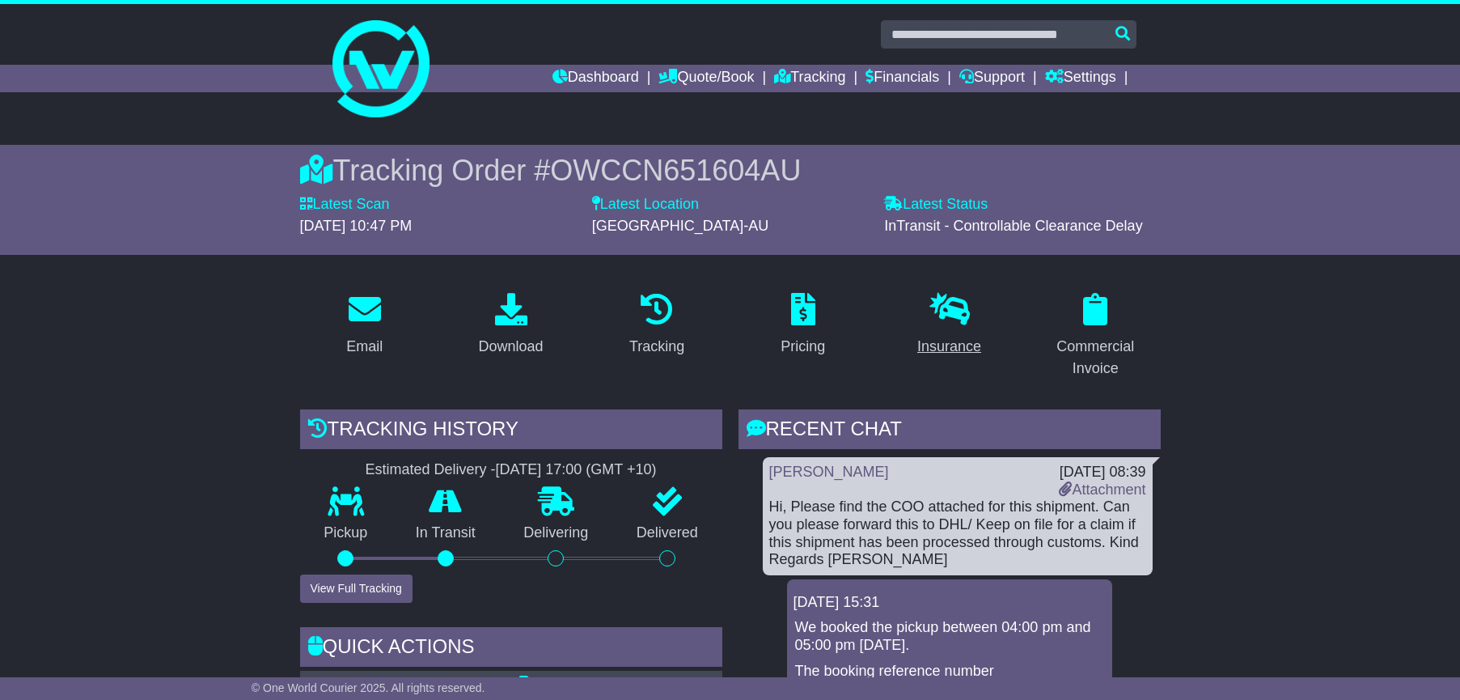  Describe the element at coordinates (950, 431) in the screenshot. I see `div: RECENT CHAT` at that location.